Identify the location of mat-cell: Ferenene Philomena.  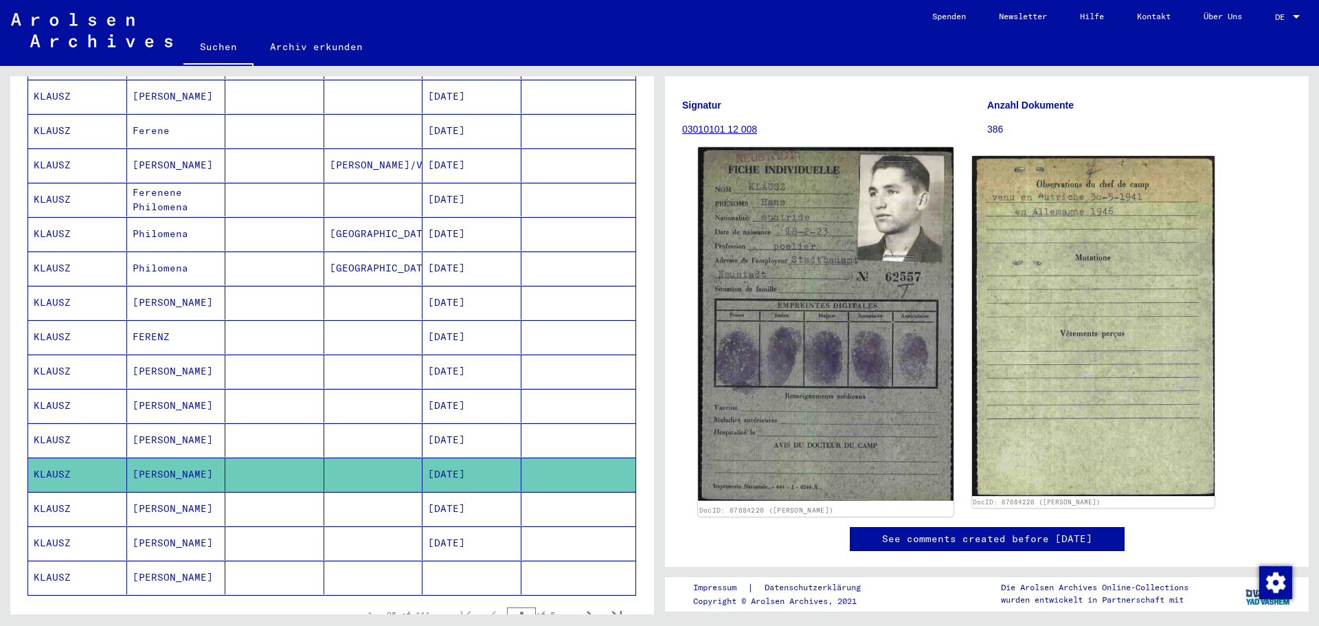
(177, 199).